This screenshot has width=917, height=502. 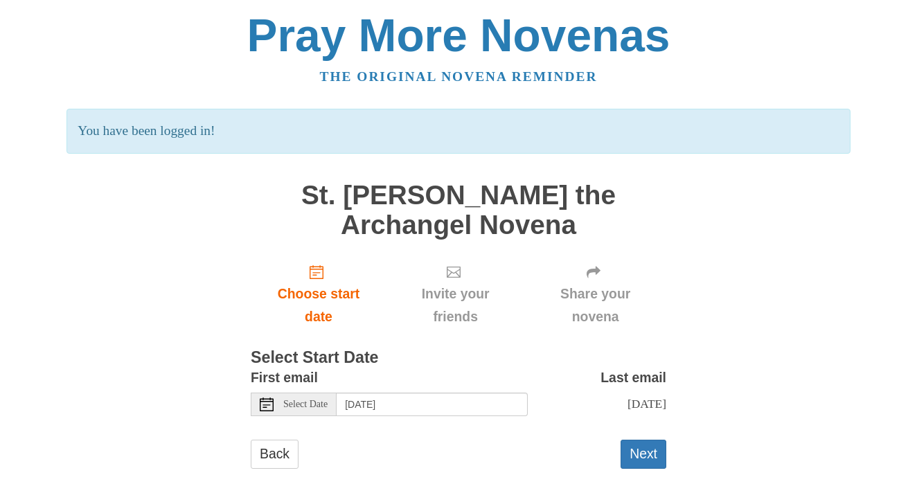 What do you see at coordinates (274, 454) in the screenshot?
I see `a: Back` at bounding box center [274, 454].